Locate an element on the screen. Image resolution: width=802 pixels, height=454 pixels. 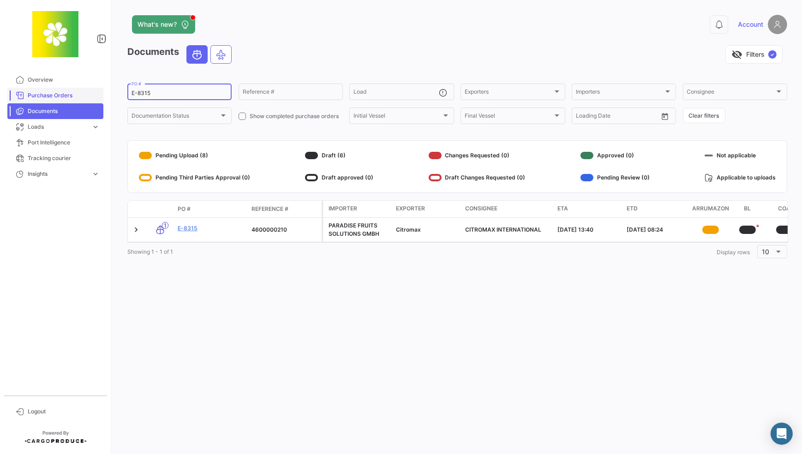
datatable-header-cell: BL is located at coordinates (747, 209).